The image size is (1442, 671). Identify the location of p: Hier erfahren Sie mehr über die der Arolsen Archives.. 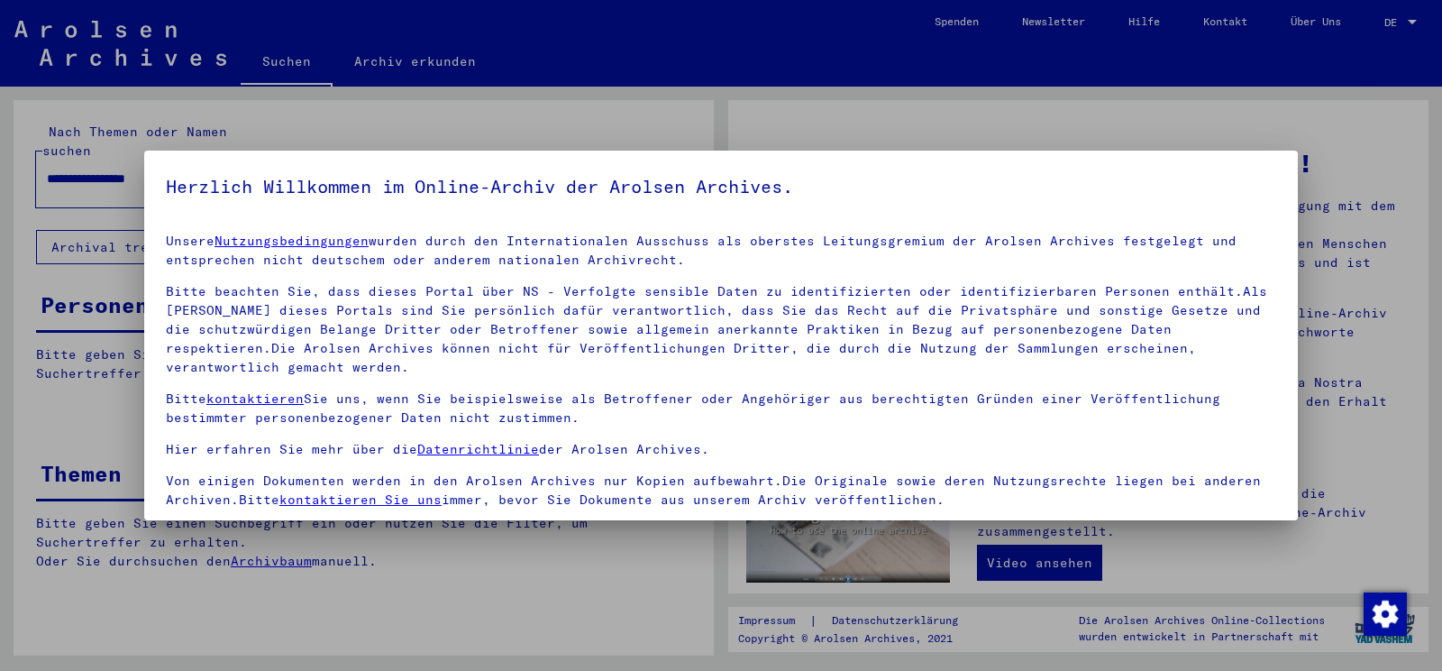
(721, 449).